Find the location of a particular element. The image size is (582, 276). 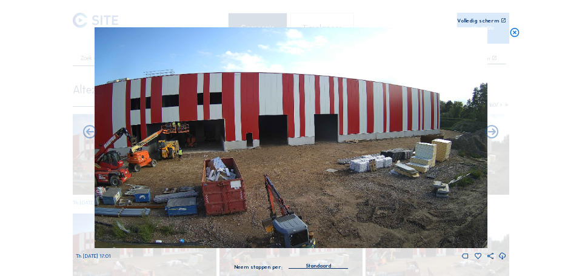

div: Neem stappen per: is located at coordinates (258, 267).